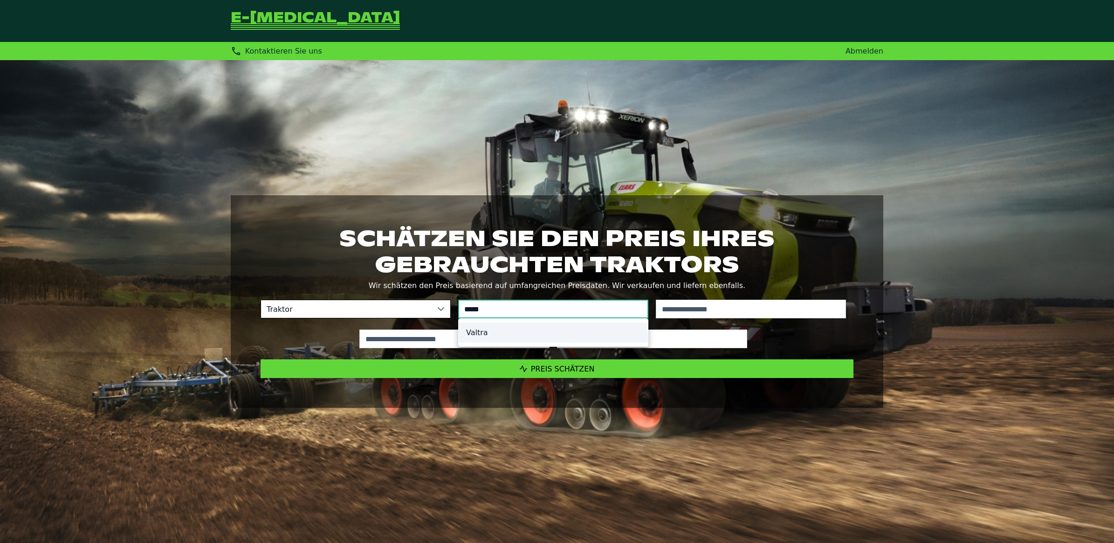 The height and width of the screenshot is (543, 1114). I want to click on button: Preis schätzen, so click(557, 369).